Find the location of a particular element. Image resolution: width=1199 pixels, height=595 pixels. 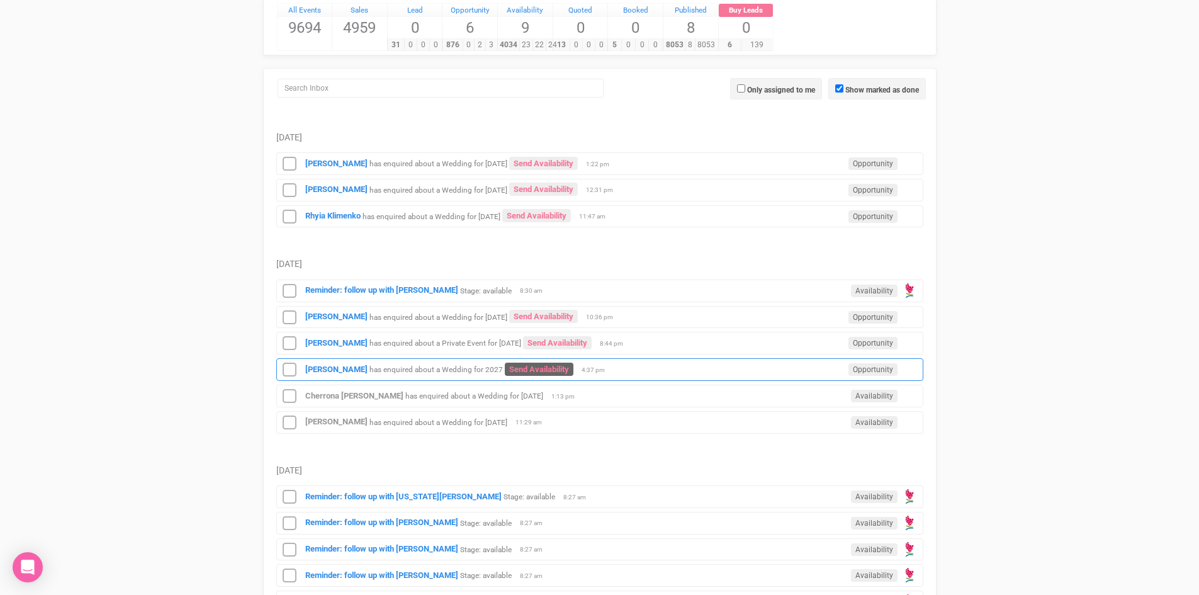

span: 5 is located at coordinates (614, 45).